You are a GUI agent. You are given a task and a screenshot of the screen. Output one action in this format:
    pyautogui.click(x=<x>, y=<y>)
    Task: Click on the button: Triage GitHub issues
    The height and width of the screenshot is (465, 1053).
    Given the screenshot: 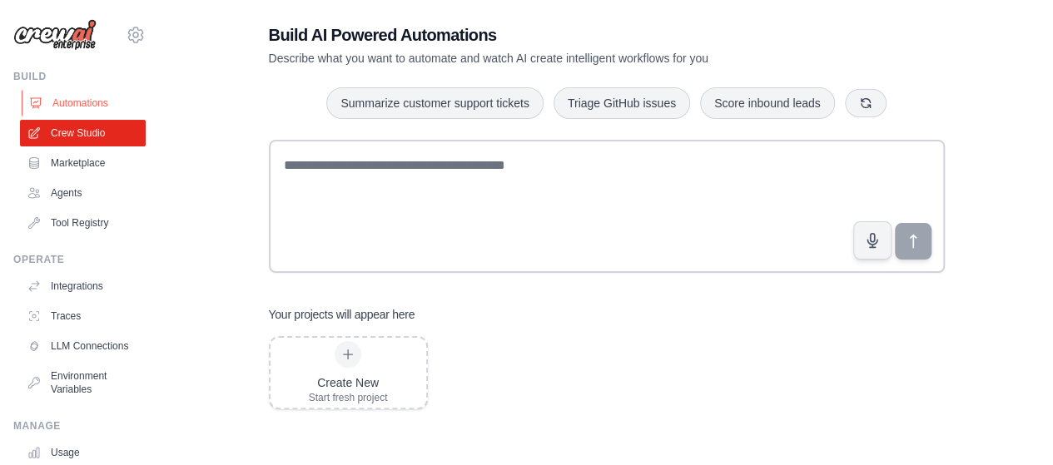 What is the action you would take?
    pyautogui.click(x=622, y=103)
    